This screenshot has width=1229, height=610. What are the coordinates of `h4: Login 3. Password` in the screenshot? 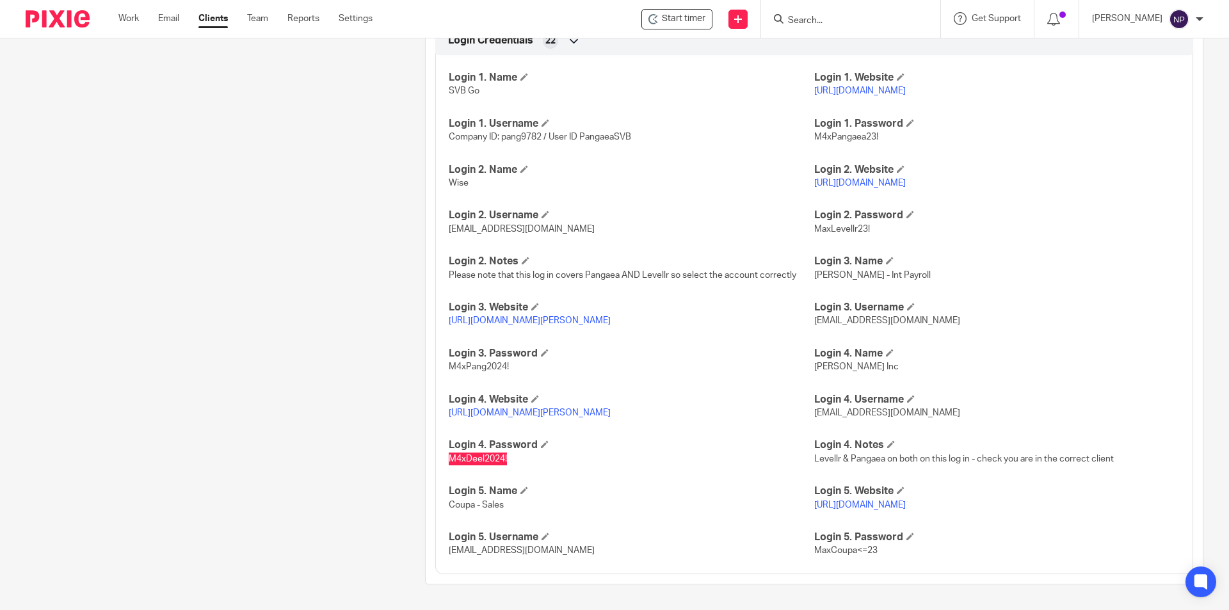 It's located at (631, 353).